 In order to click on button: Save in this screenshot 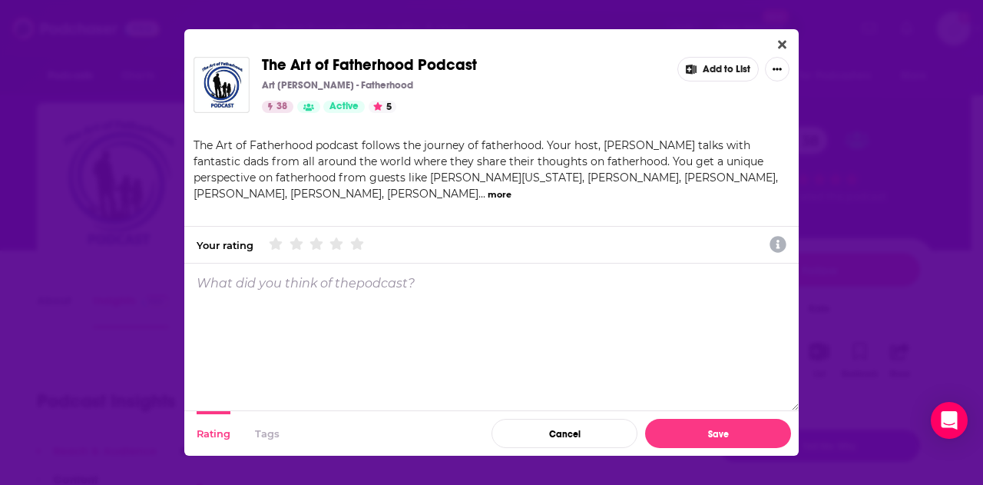, I will do `click(718, 433)`.